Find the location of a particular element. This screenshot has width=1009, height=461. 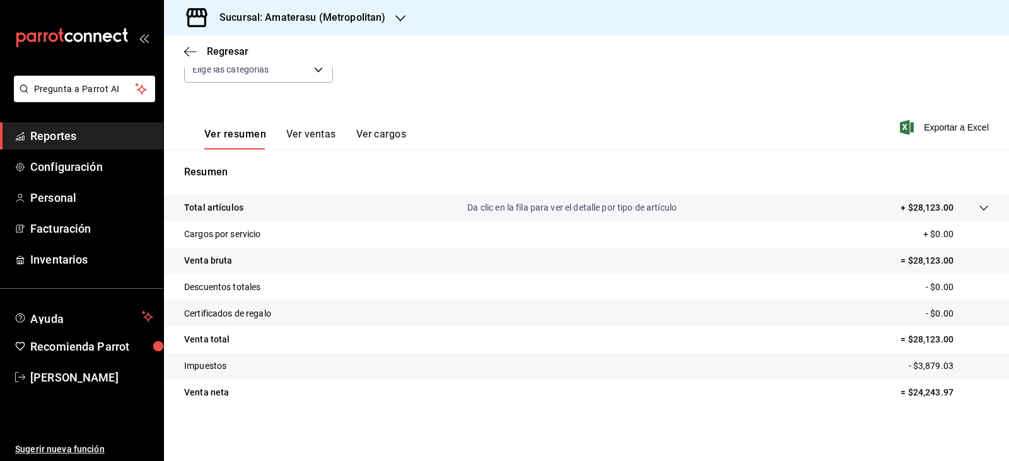

p: Venta bruta is located at coordinates (208, 261).